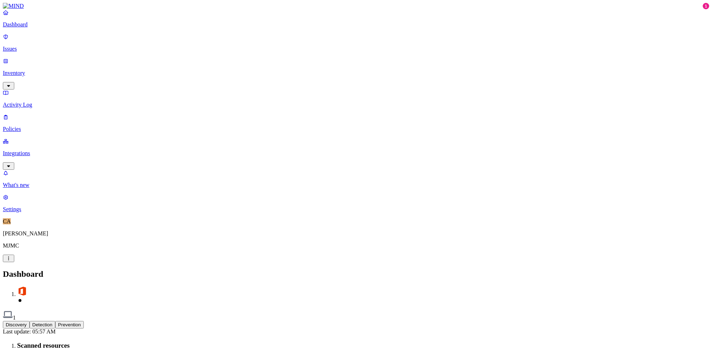 The height and width of the screenshot is (357, 712). What do you see at coordinates (7, 221) in the screenshot?
I see `span: CA` at bounding box center [7, 221].